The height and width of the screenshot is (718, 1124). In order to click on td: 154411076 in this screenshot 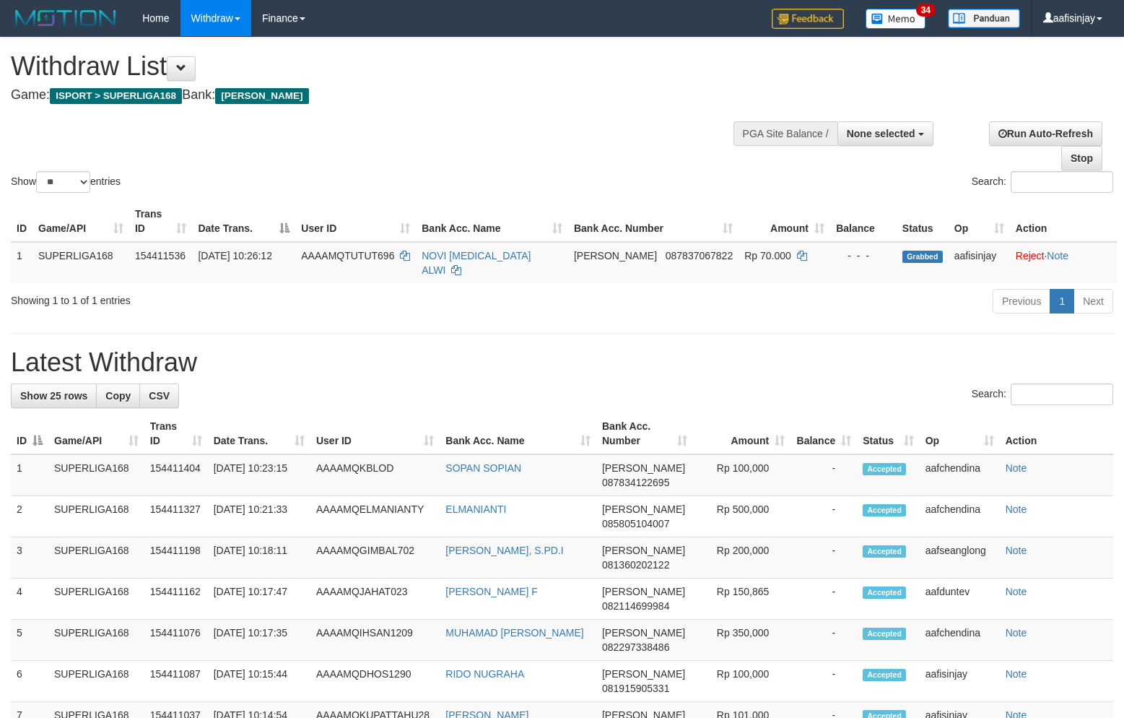, I will do `click(176, 640)`.